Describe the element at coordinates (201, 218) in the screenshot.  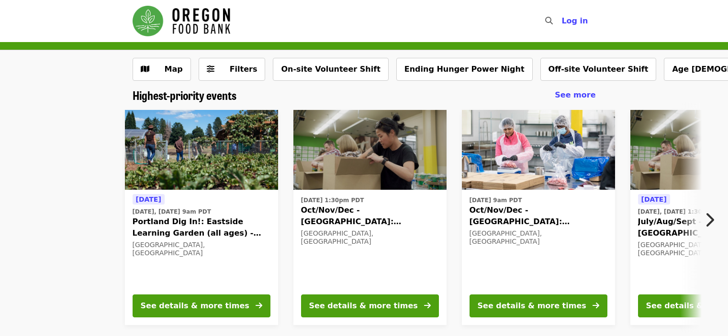
I see `a: See details for "Portland Dig In!: Eastside Learning Garden (all ages) - Aug/Sept/Oct"` at that location.